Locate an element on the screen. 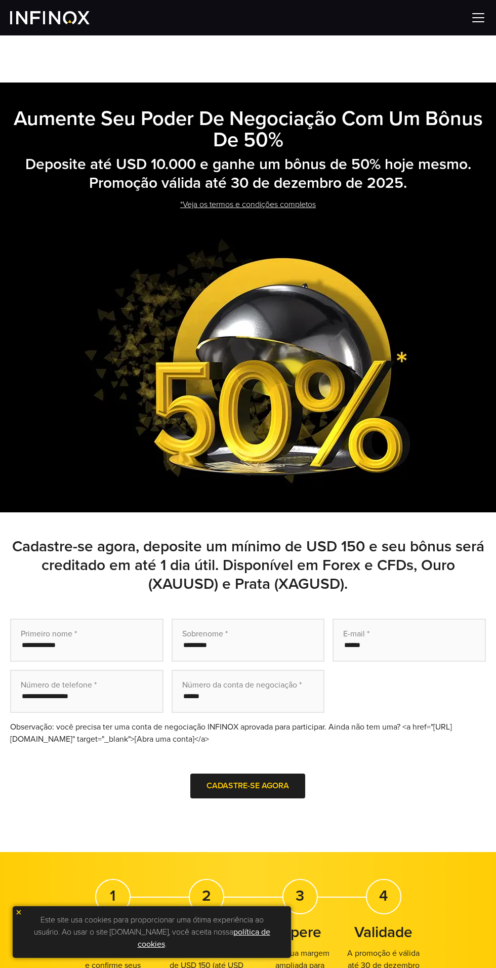  p: Este site usa cookies para proporcionar uma ótima experiência ao usuário. Ao usar o site [DOMAIN_... is located at coordinates (152, 932).